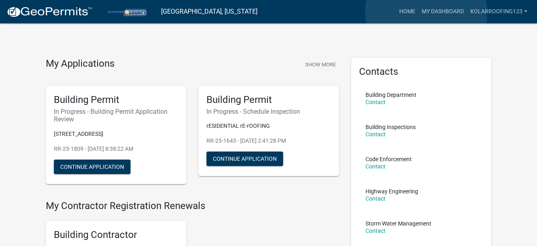 The image size is (537, 246). I want to click on h6: In Progress - Schedule Inspection, so click(269, 111).